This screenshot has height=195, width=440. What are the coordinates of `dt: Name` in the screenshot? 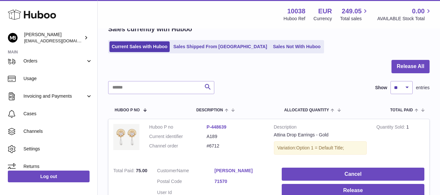 It's located at (185, 171).